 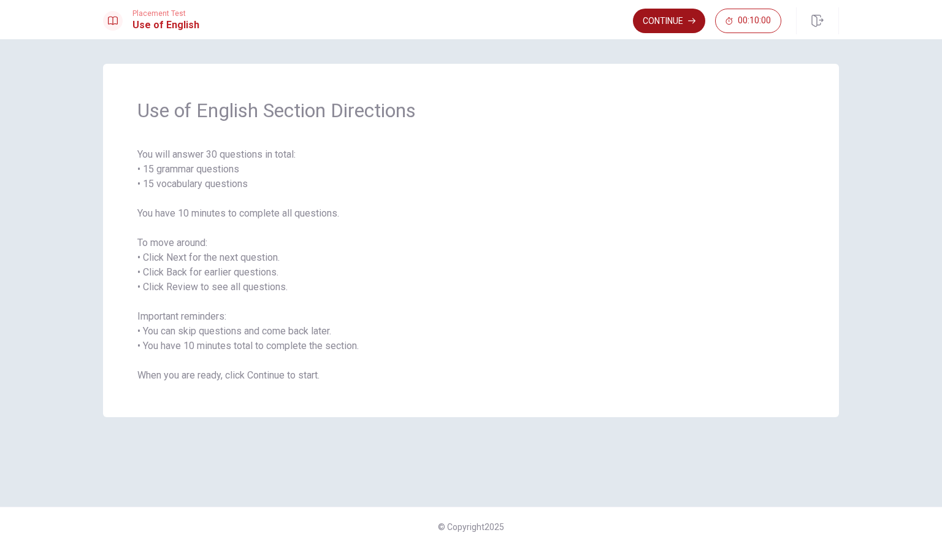 I want to click on button: 00:10:00, so click(x=748, y=21).